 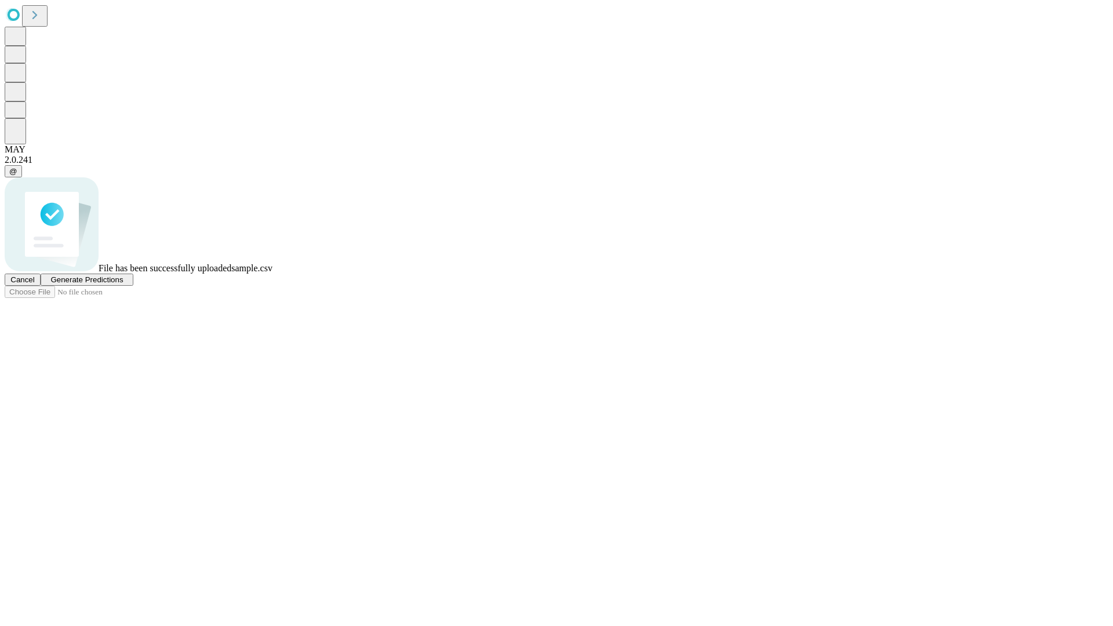 I want to click on span: Generate Predictions, so click(x=86, y=279).